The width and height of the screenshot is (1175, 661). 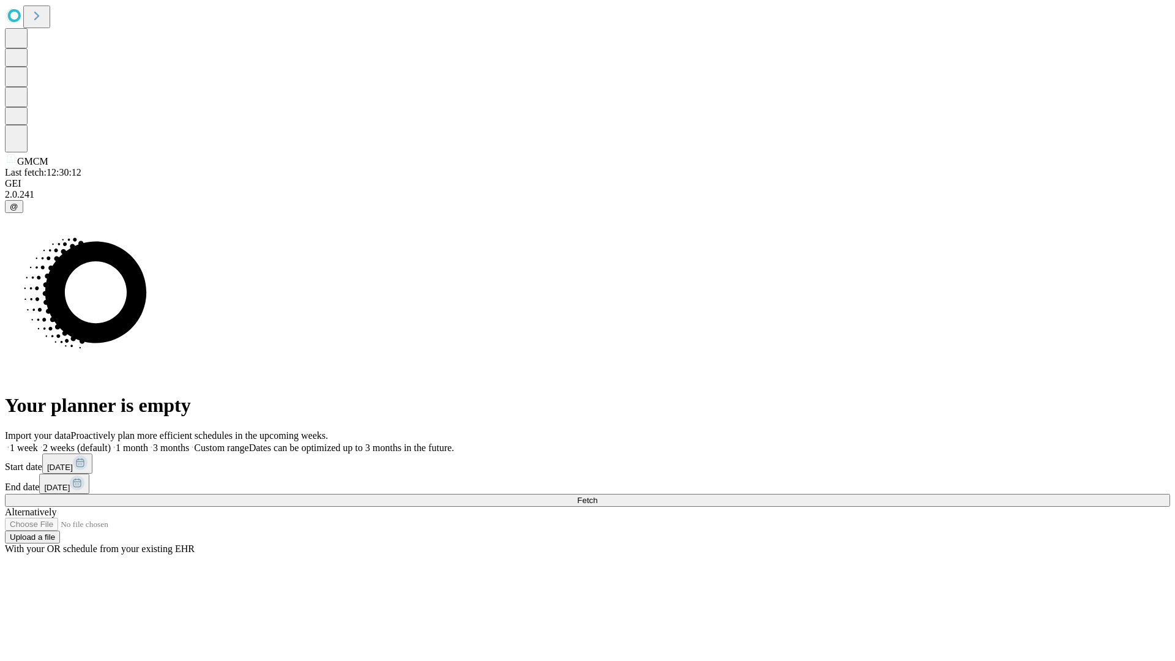 I want to click on span: 2 weeks (default), so click(x=76, y=447).